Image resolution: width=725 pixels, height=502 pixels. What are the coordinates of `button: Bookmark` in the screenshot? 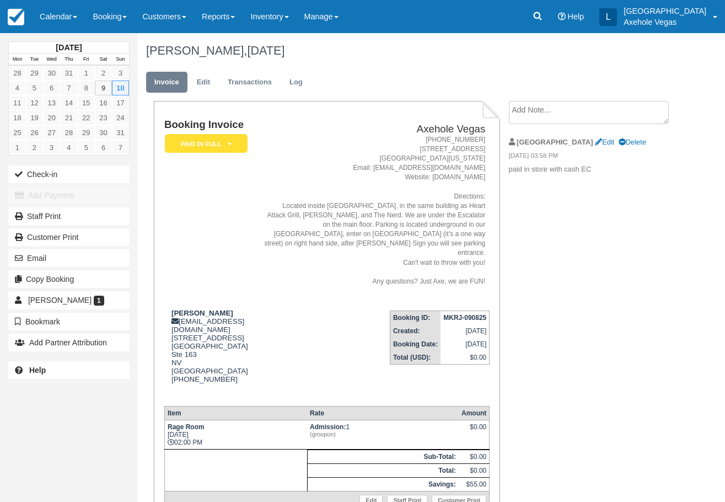 It's located at (69, 322).